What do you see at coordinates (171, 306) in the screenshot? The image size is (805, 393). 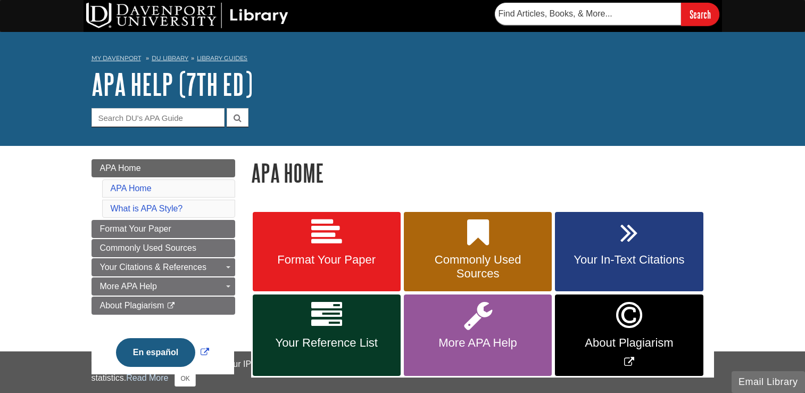 I see `i: This link opens in a new window` at bounding box center [171, 306].